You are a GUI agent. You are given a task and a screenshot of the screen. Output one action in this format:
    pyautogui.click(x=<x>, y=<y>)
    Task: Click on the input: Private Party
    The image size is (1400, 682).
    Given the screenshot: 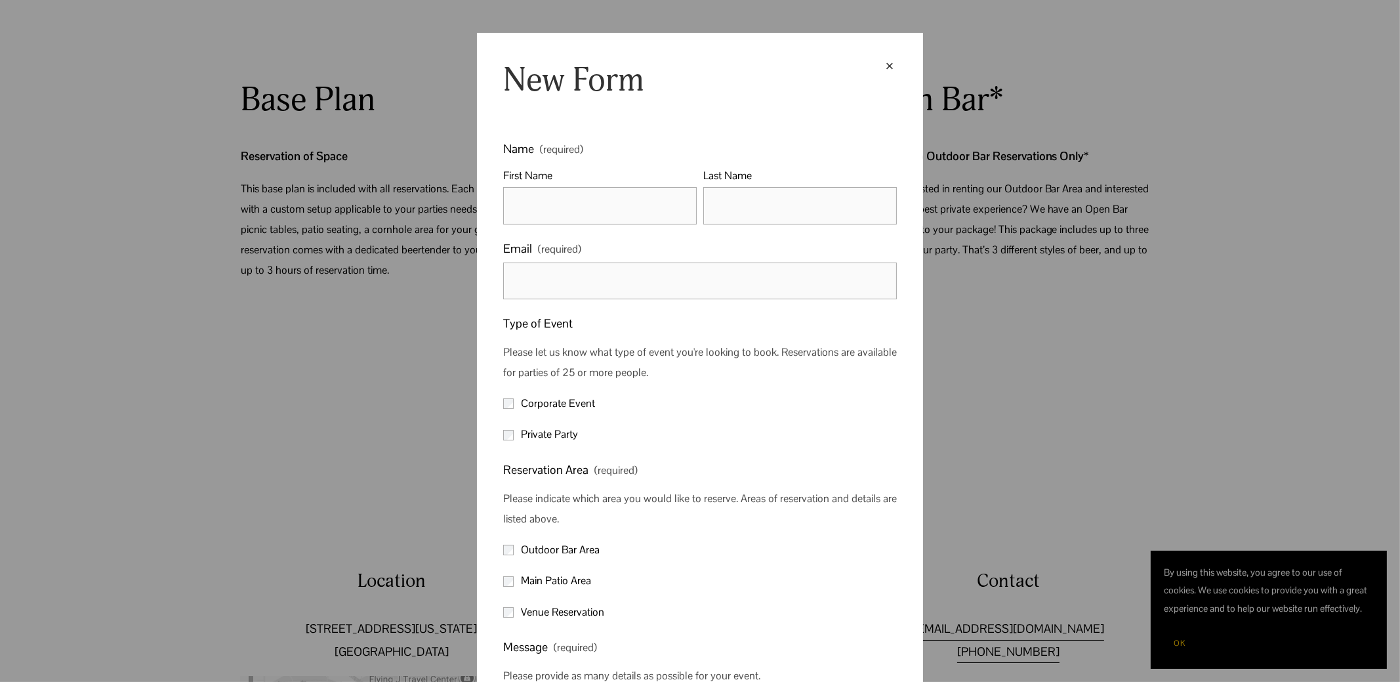 What is the action you would take?
    pyautogui.click(x=508, y=435)
    